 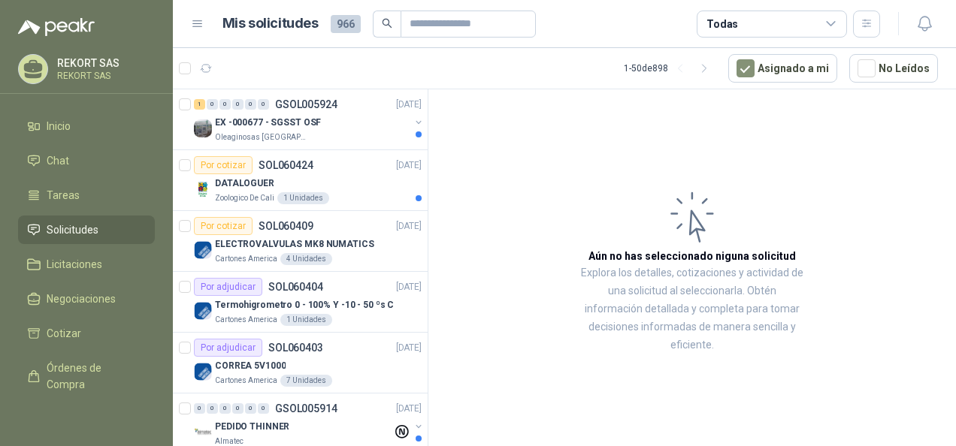 What do you see at coordinates (199, 104) in the screenshot?
I see `div: 1` at bounding box center [199, 104].